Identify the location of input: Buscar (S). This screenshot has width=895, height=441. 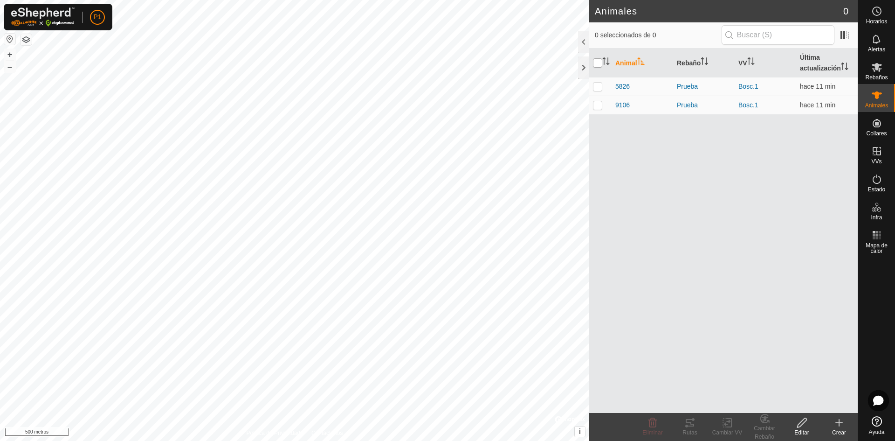
(778, 35).